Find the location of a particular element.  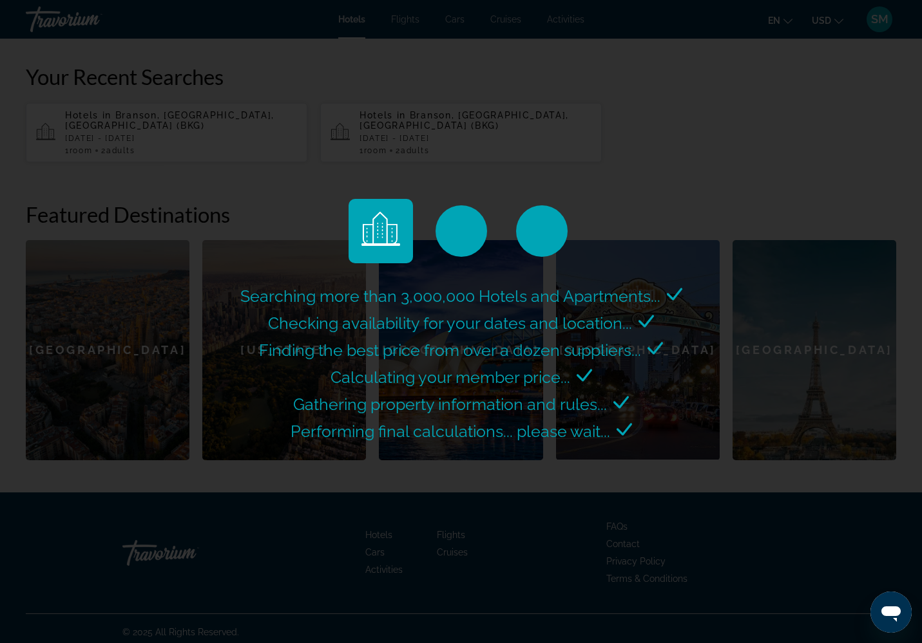

span: Performing final calculations... please wait... is located at coordinates (450, 431).